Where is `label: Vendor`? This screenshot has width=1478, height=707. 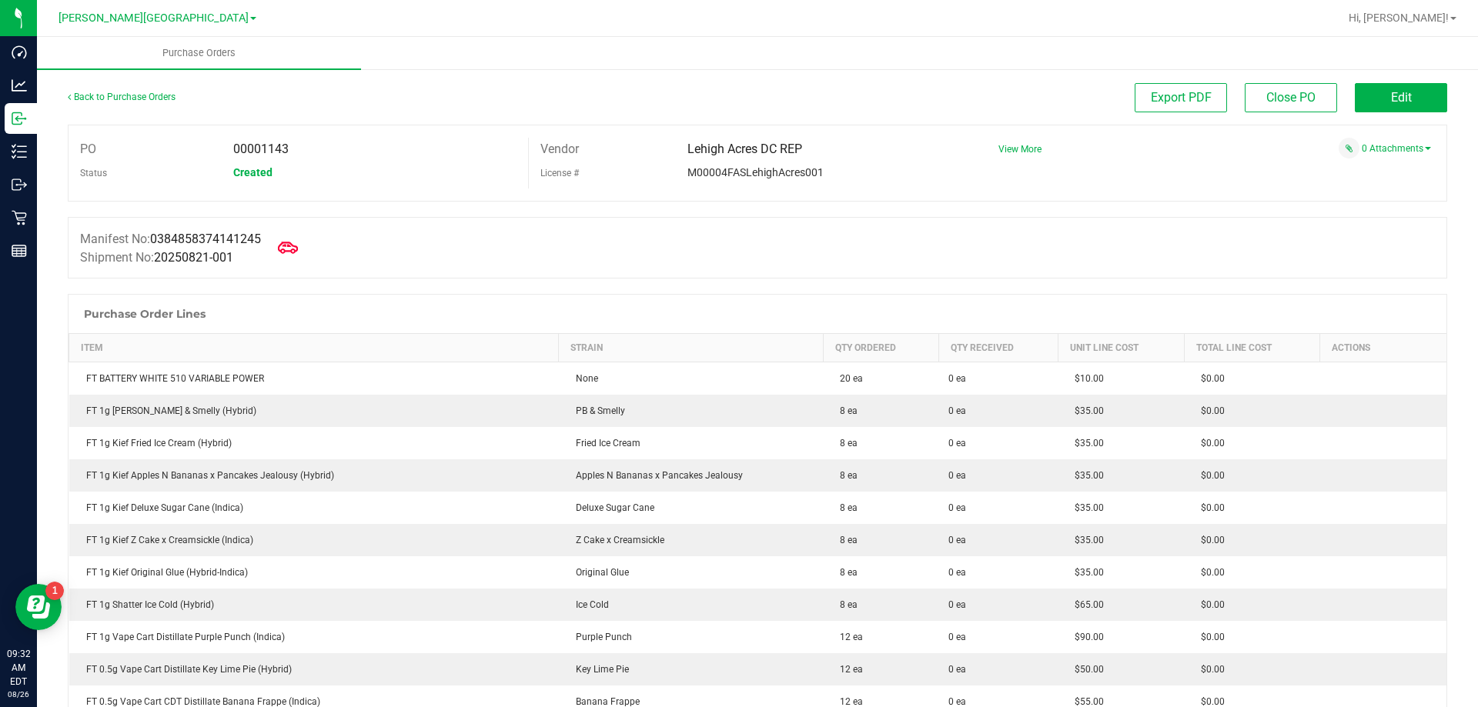 label: Vendor is located at coordinates (560, 149).